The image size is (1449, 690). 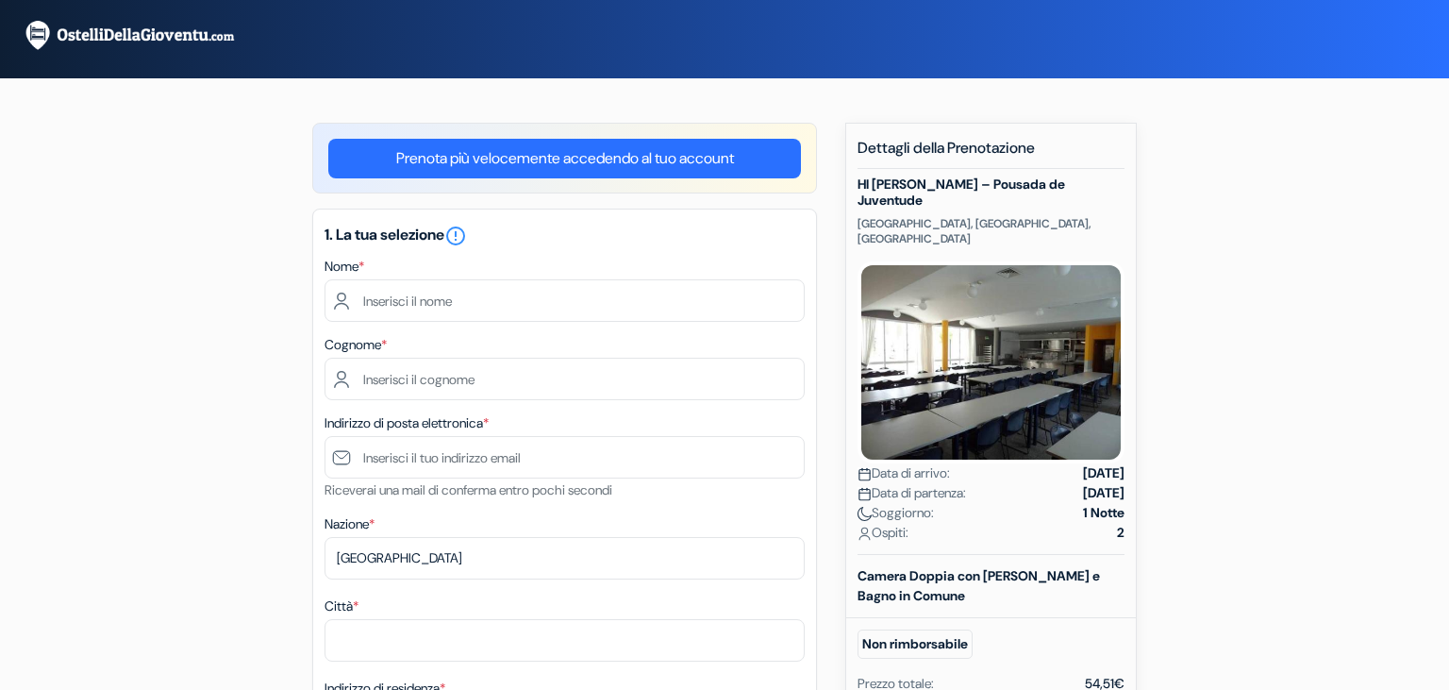 I want to click on a: Prenota più velocemente accedendo al tuo account, so click(x=564, y=159).